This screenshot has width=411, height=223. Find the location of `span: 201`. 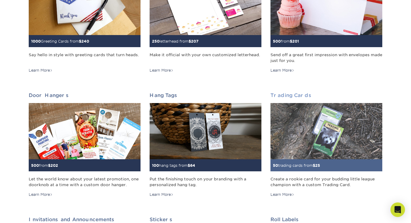

span: 201 is located at coordinates (295, 41).